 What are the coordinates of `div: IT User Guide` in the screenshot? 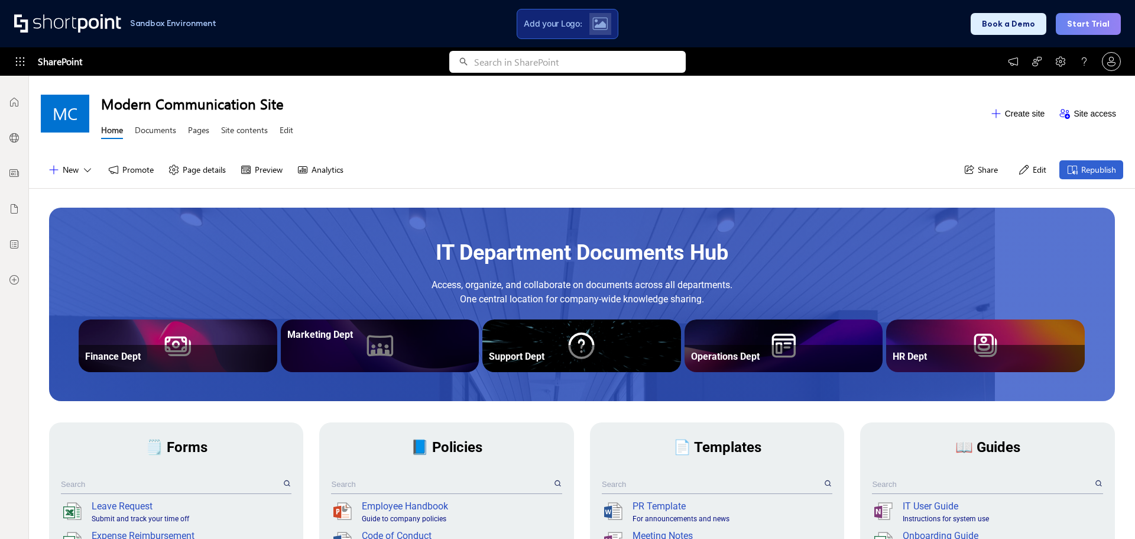 It's located at (1002, 506).